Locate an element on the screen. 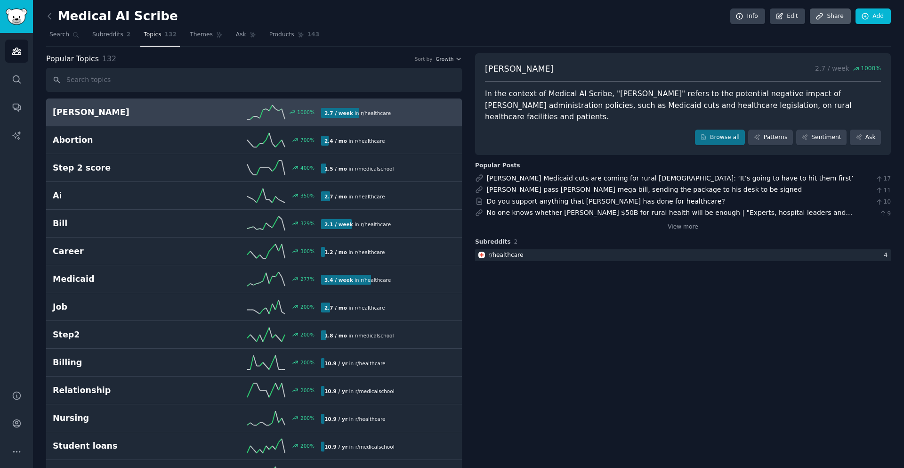 This screenshot has width=904, height=468. h2: Medicaid is located at coordinates (120, 279).